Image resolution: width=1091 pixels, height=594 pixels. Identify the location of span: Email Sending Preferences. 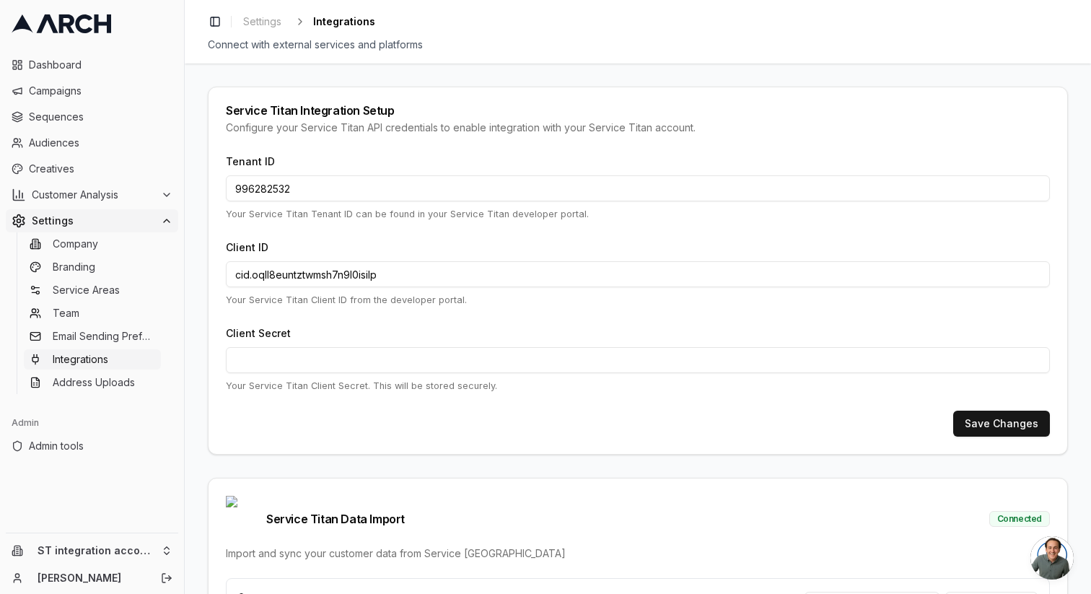
(104, 336).